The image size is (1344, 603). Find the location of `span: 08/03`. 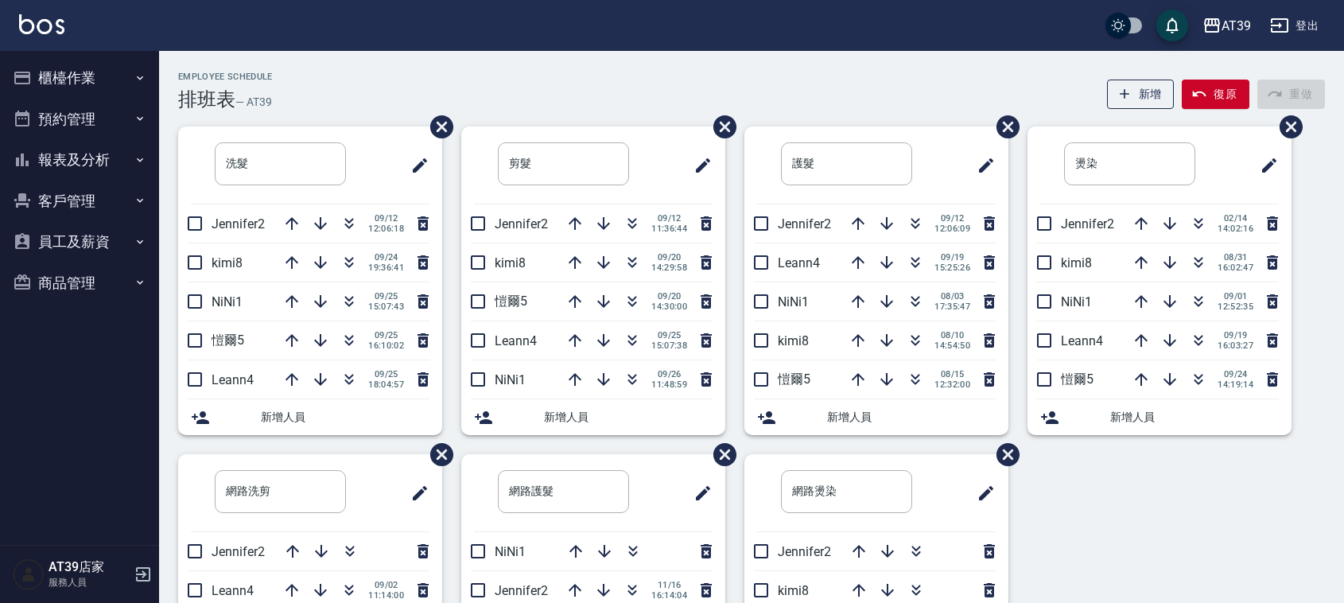

span: 08/03 is located at coordinates (952, 296).